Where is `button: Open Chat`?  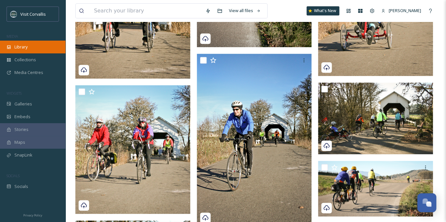
button: Open Chat is located at coordinates (427, 203).